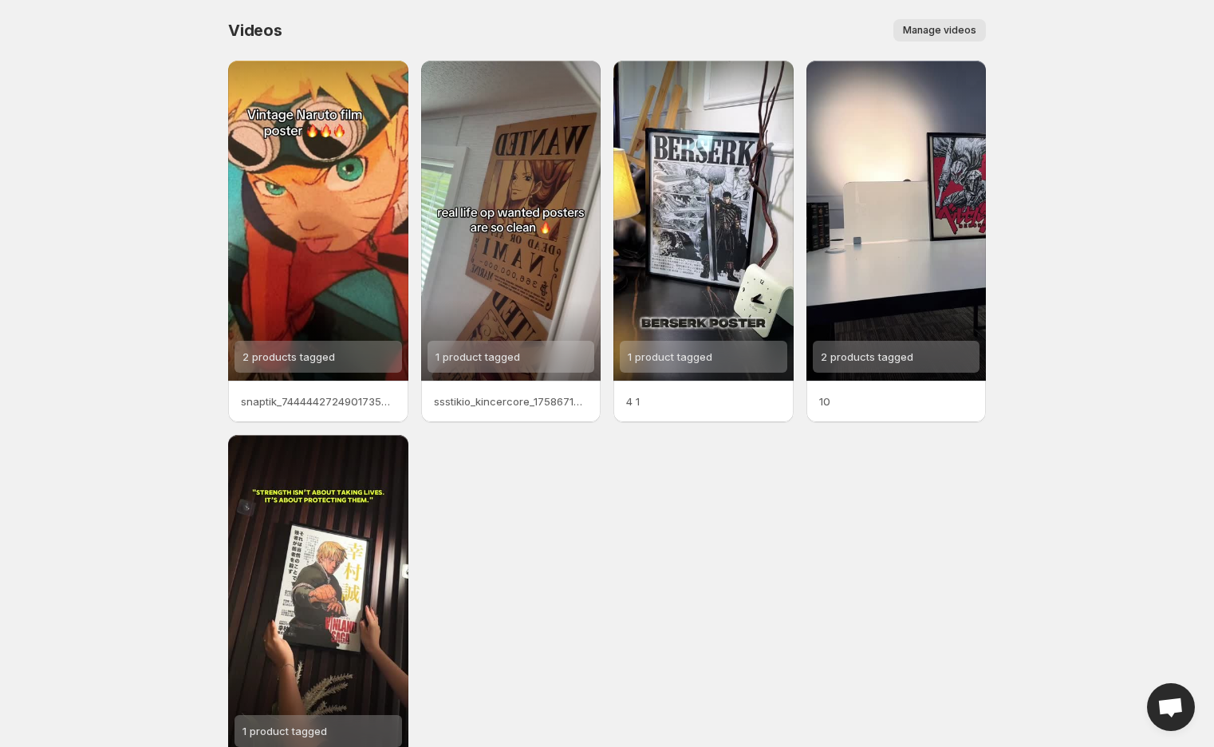  Describe the element at coordinates (255, 30) in the screenshot. I see `span: Videos` at that location.